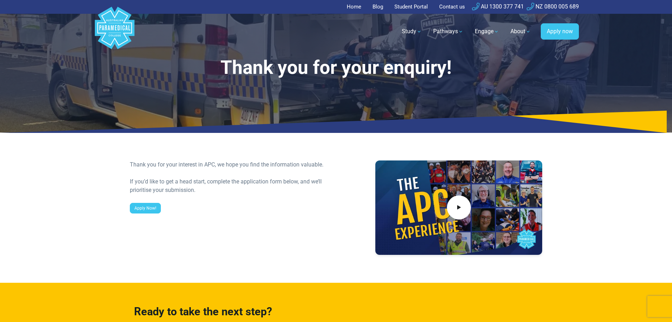 The image size is (672, 322). Describe the element at coordinates (412, 31) in the screenshot. I see `a: Study` at that location.